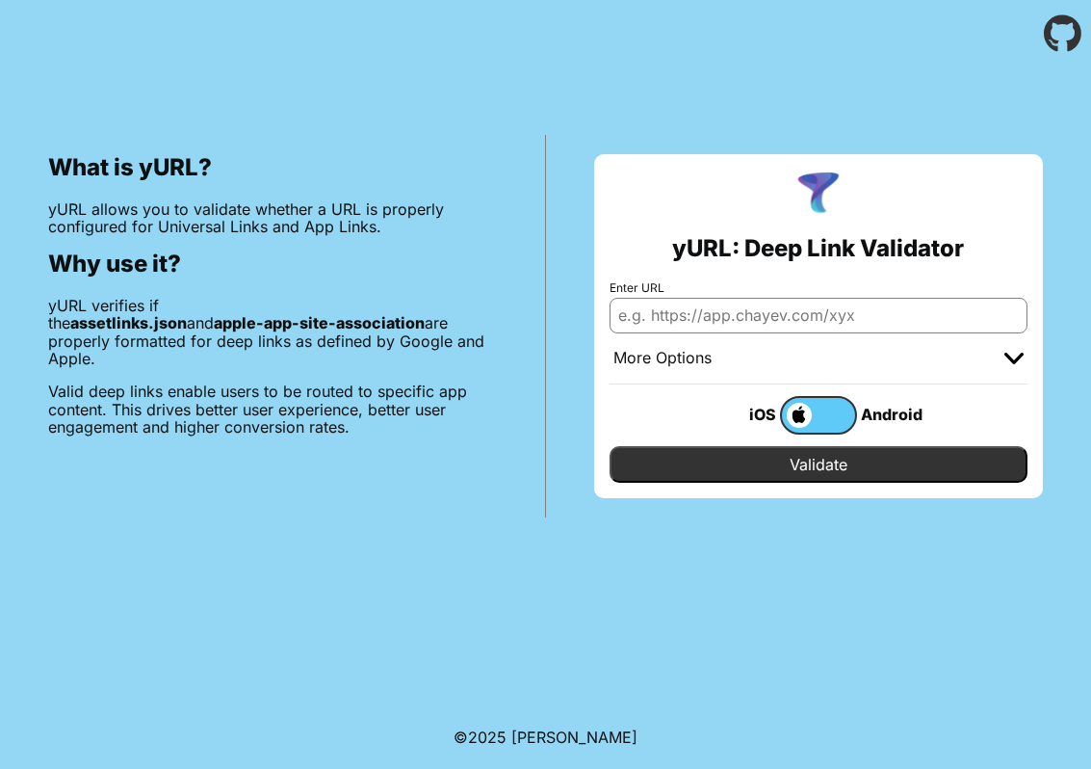 This screenshot has height=769, width=1091. Describe the element at coordinates (319, 323) in the screenshot. I see `b: apple-app-site-association` at that location.